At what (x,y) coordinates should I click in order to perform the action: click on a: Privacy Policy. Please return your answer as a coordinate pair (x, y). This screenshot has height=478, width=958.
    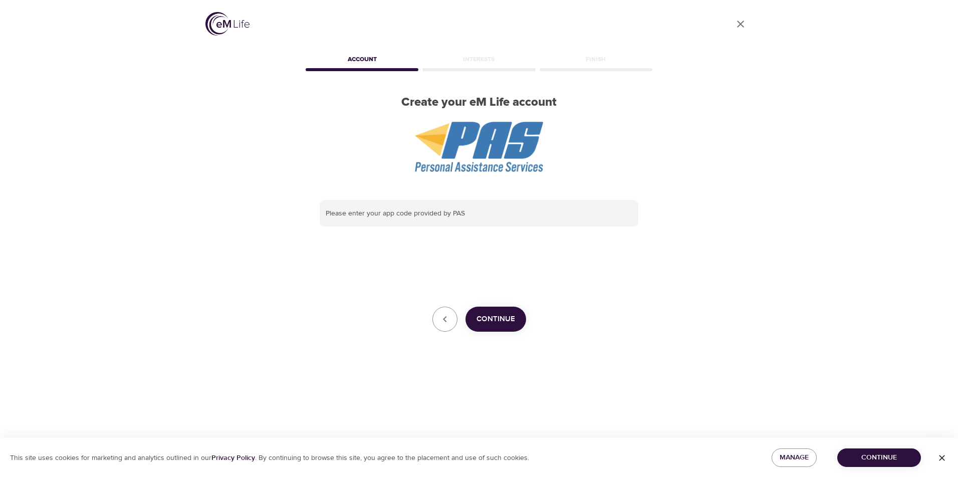
    Looking at the image, I should click on (233, 458).